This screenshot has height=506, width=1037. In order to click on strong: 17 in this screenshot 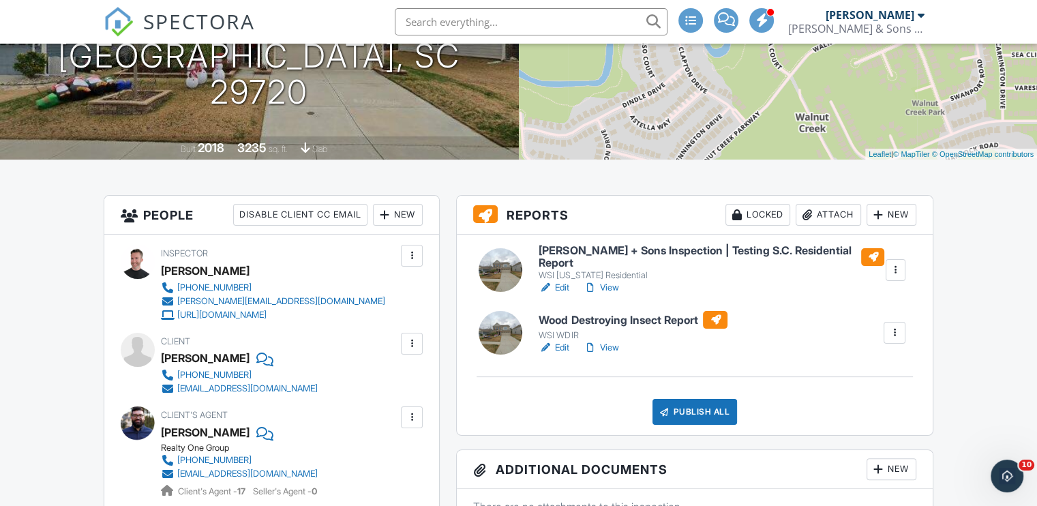, I will do `click(241, 491)`.